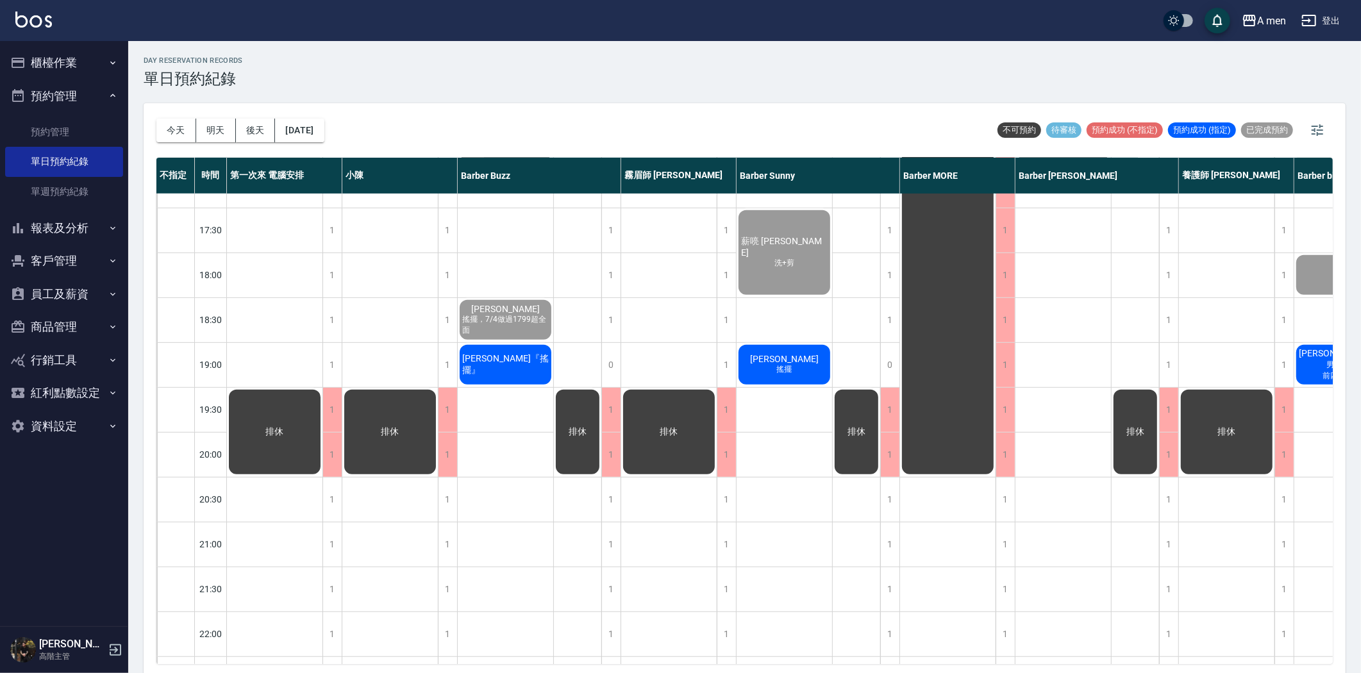 The width and height of the screenshot is (1361, 673). What do you see at coordinates (211, 499) in the screenshot?
I see `div: 20:30` at bounding box center [211, 499].